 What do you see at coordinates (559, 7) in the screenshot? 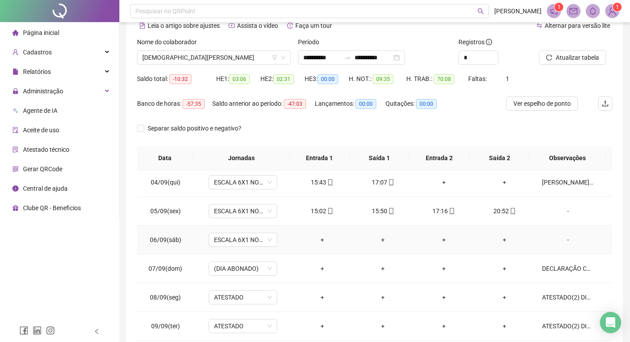
I see `sup: 1` at bounding box center [559, 7].